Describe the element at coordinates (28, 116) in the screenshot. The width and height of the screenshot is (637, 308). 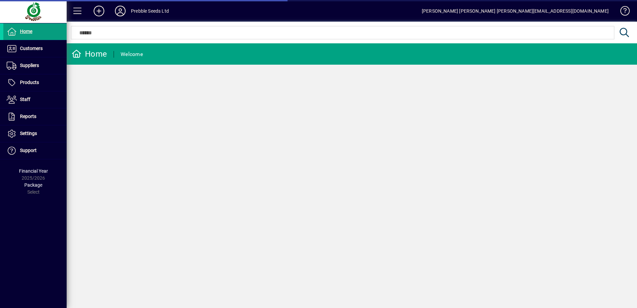
I see `span: Reports` at that location.